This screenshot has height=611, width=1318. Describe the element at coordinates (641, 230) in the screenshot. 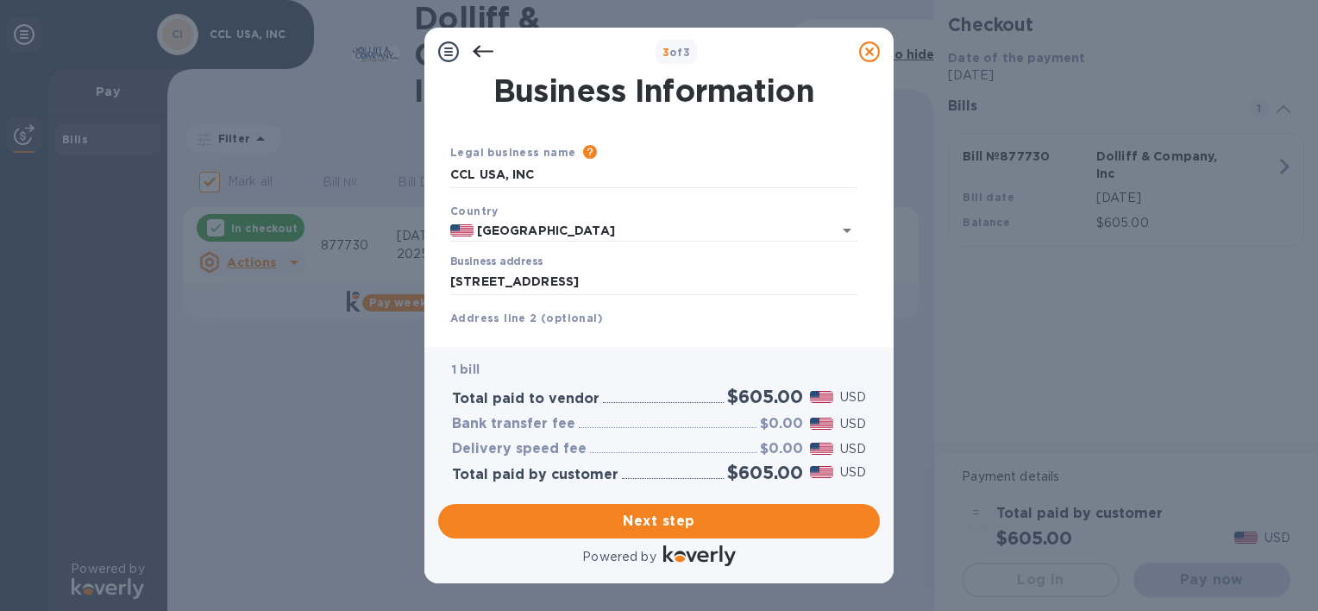

I see `input: Select country` at that location.